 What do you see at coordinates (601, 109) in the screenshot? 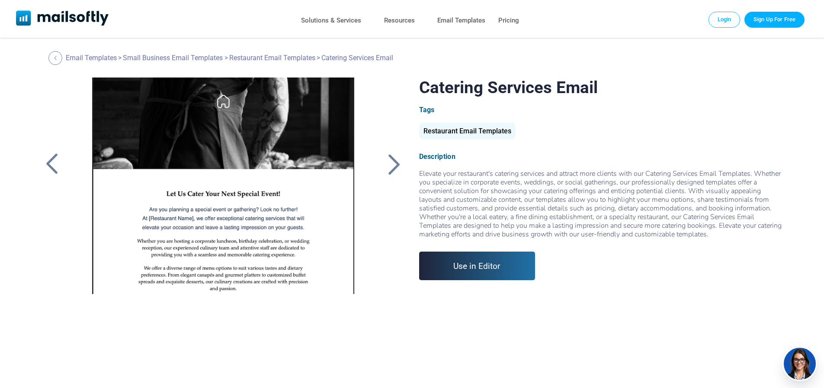
I see `div: Tags` at bounding box center [601, 109].